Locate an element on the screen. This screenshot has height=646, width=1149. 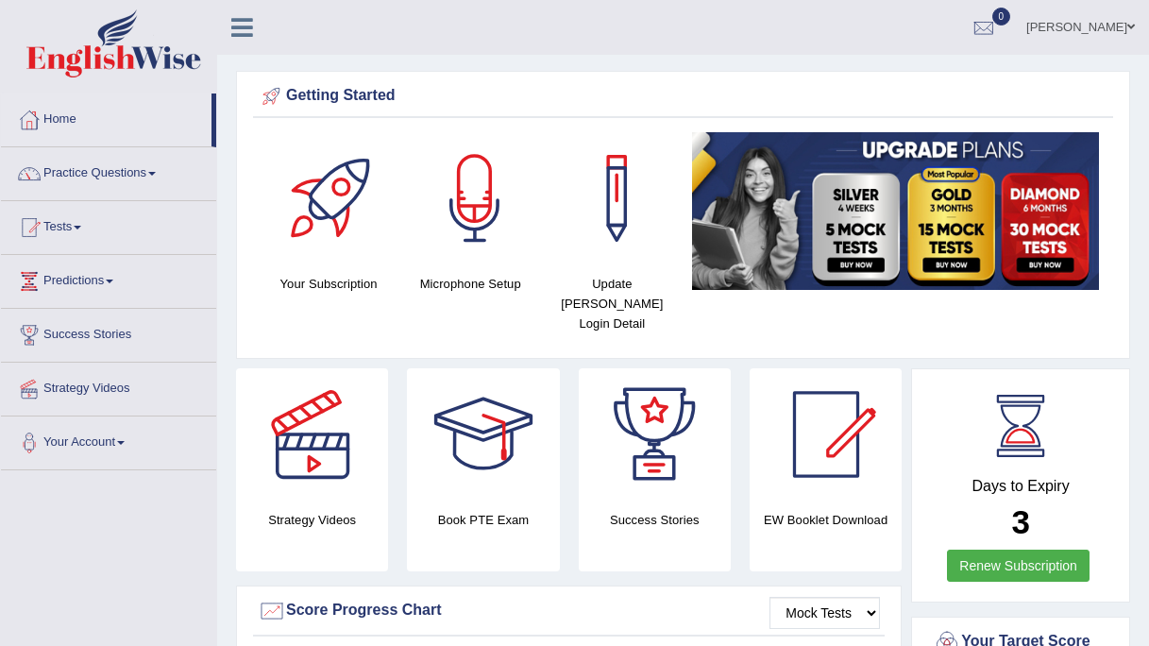
div: Getting Started is located at coordinates (683, 96).